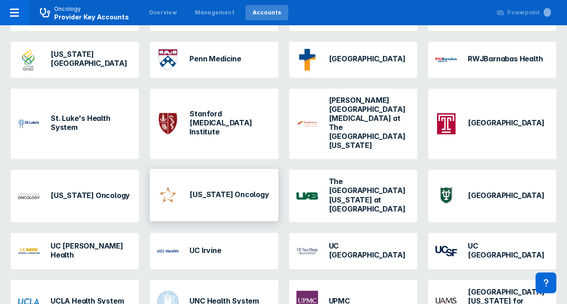  Describe the element at coordinates (215, 59) in the screenshot. I see `h3: Penn Medicine` at that location.